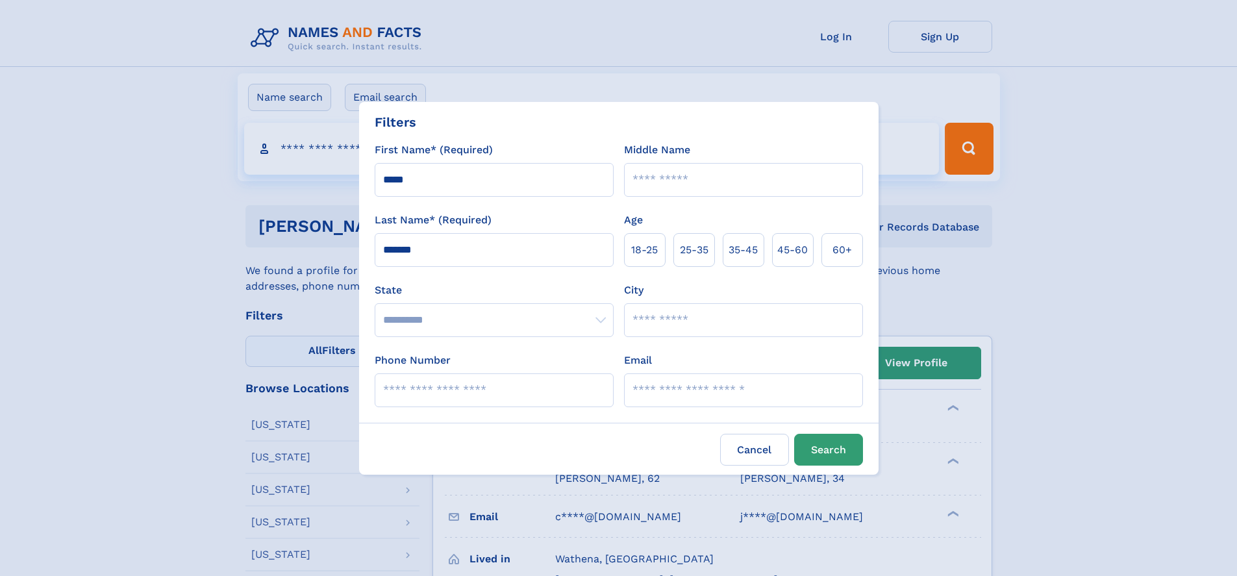 This screenshot has height=576, width=1237. Describe the element at coordinates (657, 150) in the screenshot. I see `label: Middle Name` at that location.